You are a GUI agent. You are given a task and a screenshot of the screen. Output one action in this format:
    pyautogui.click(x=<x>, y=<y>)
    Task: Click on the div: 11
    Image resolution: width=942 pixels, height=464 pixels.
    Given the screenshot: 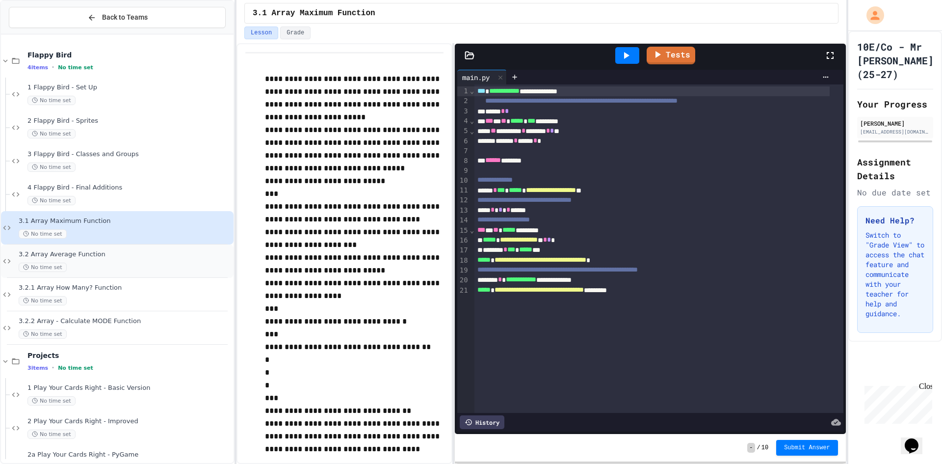 What is the action you would take?
    pyautogui.click(x=463, y=190)
    